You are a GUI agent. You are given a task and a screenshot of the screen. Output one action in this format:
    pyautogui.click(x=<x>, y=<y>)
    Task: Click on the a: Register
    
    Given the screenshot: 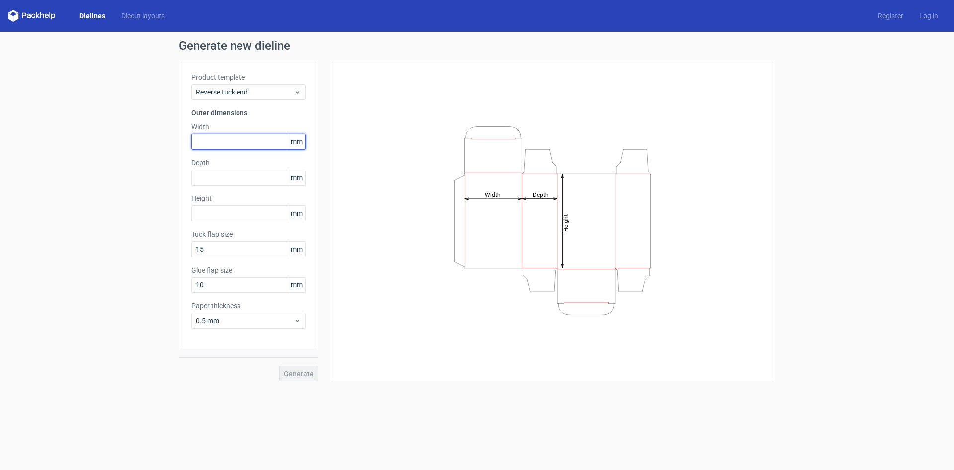 What is the action you would take?
    pyautogui.click(x=890, y=16)
    